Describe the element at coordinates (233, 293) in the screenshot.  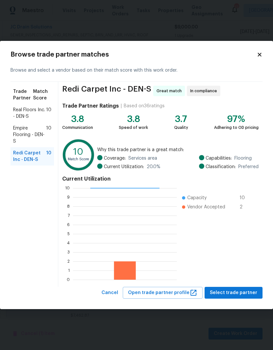
I see `span: Select trade partner` at that location.